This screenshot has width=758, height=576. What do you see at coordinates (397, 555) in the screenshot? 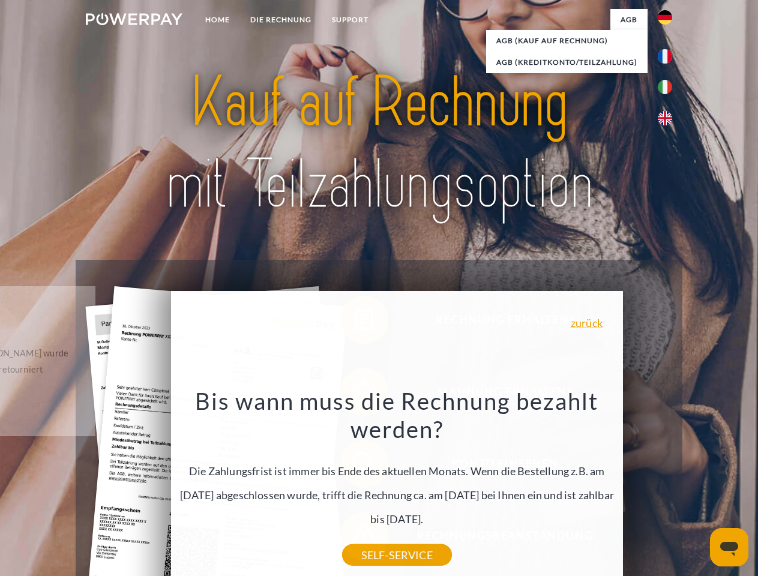
I see `a: SELF-SERVICE` at bounding box center [397, 555].